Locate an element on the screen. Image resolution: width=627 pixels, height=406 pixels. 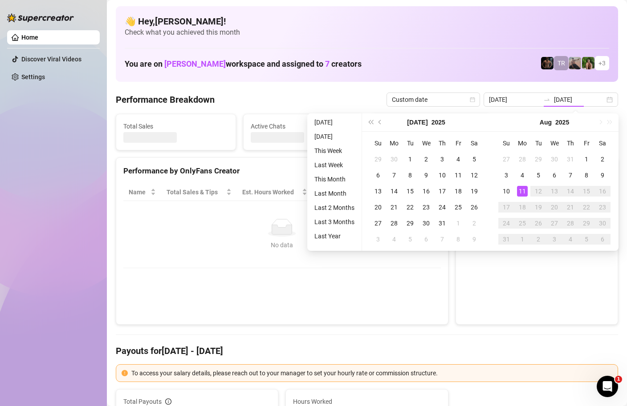
span: to is located at coordinates (547, 100).